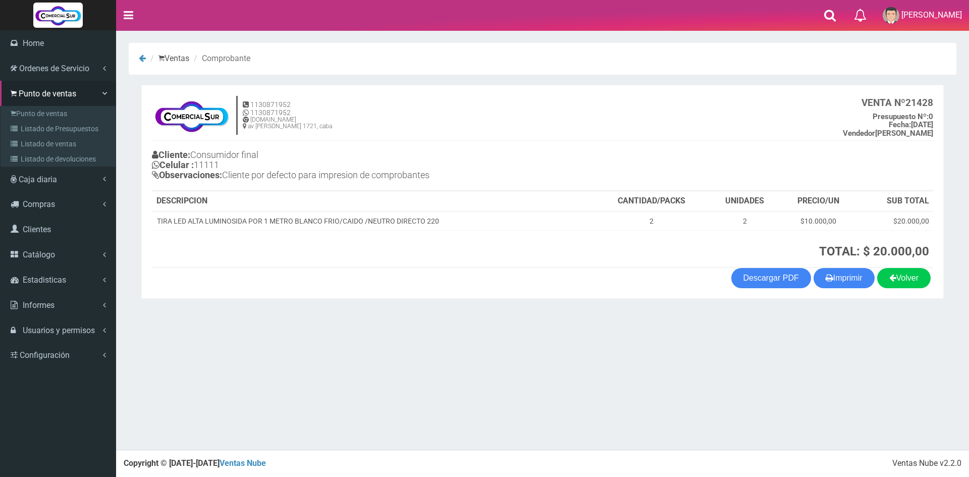 The width and height of the screenshot is (969, 477). I want to click on span: Ordenes de Servicio, so click(54, 68).